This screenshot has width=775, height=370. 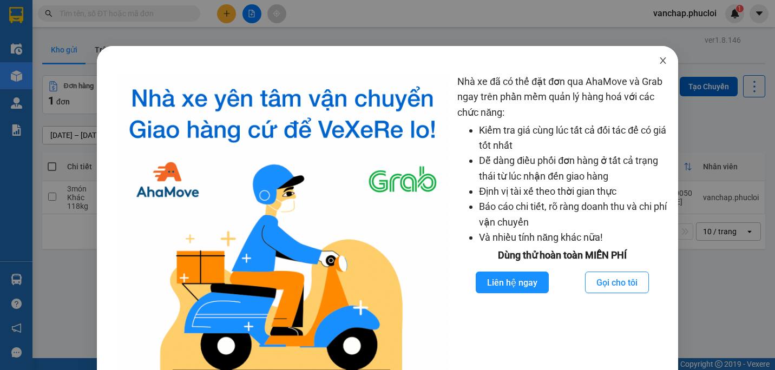 I want to click on li: Kiểm tra giá cùng lúc tất cả đối tác để có giá tốt nhất, so click(x=573, y=138).